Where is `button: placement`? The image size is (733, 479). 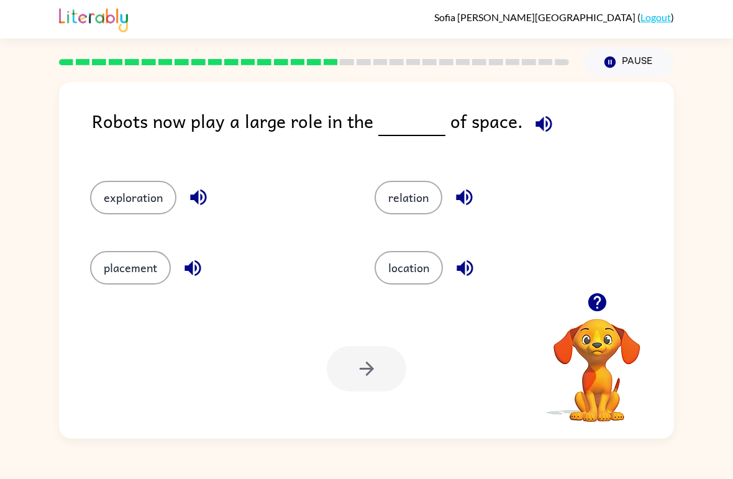 button: placement is located at coordinates (131, 268).